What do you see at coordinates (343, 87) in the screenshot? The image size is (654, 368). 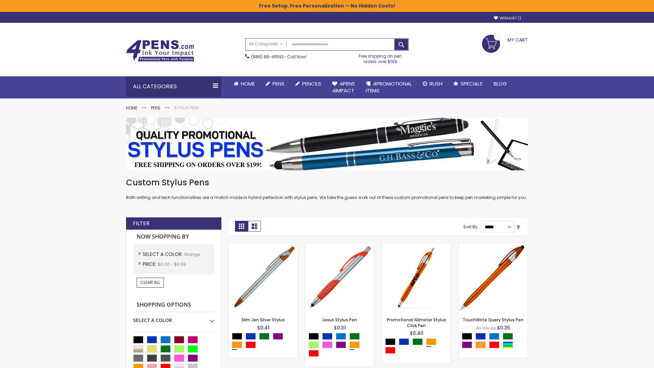 I see `span: 4Pens 4impact` at bounding box center [343, 87].